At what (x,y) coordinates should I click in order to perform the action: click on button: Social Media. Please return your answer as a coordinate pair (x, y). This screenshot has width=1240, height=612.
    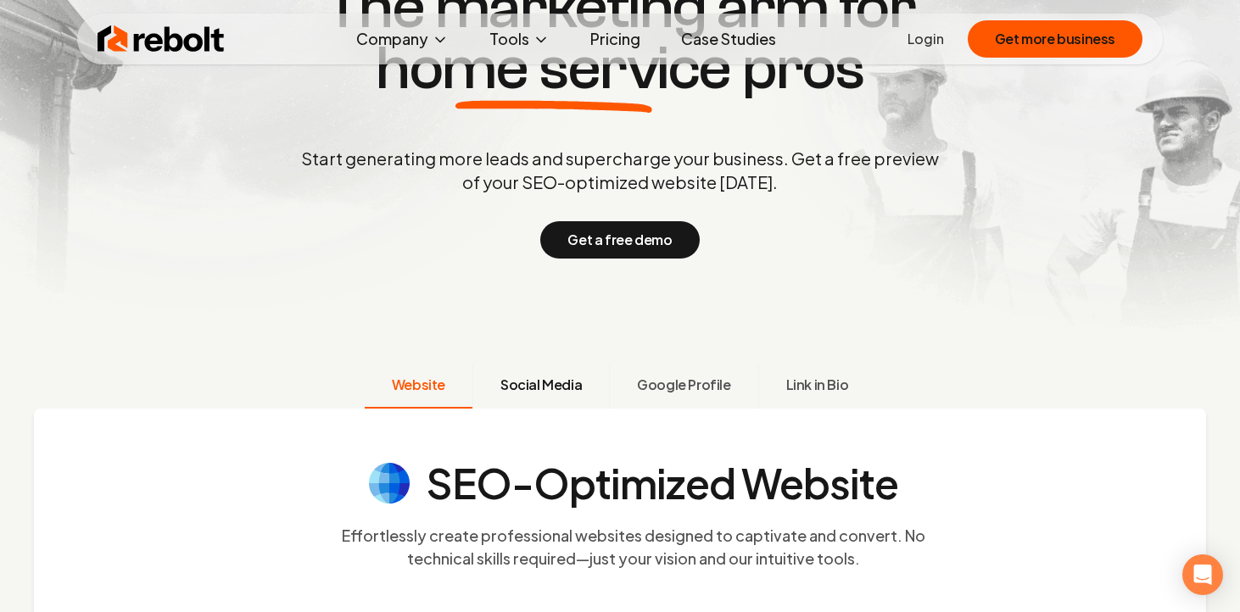
    Looking at the image, I should click on (540, 387).